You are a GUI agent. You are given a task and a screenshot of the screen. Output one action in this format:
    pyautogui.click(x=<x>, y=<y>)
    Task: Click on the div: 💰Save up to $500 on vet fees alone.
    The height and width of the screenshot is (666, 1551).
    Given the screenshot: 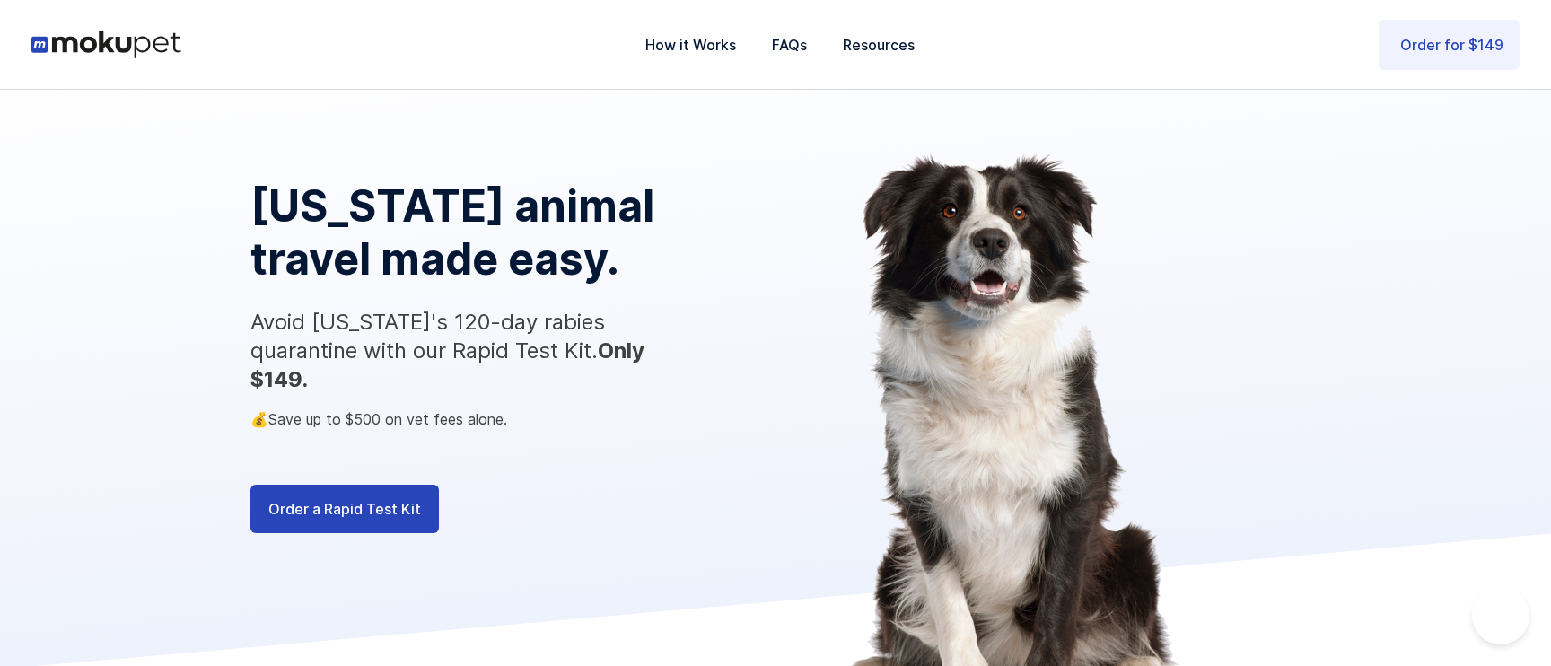 What is the action you would take?
    pyautogui.click(x=506, y=419)
    